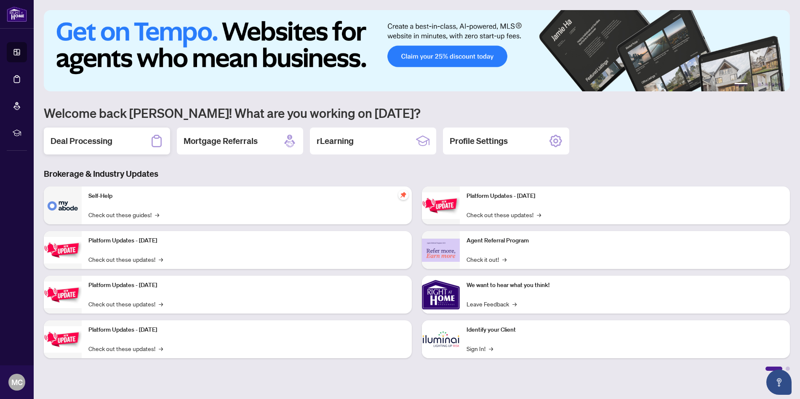 This screenshot has height=399, width=800. I want to click on img: Platform Updates - July 8, 2025, so click(63, 339).